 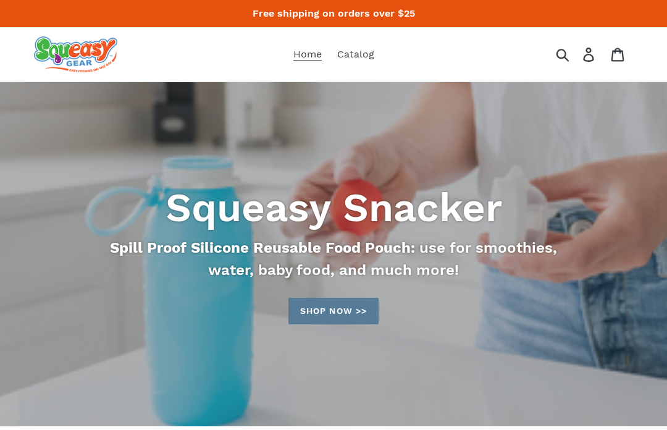 I want to click on span: Home, so click(x=308, y=54).